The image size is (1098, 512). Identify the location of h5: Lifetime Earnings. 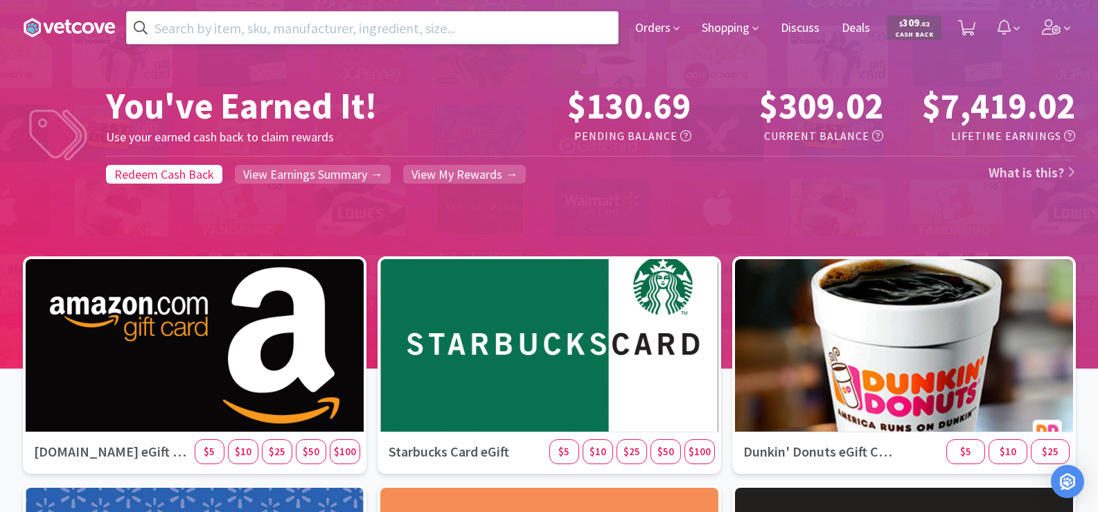
(984, 136).